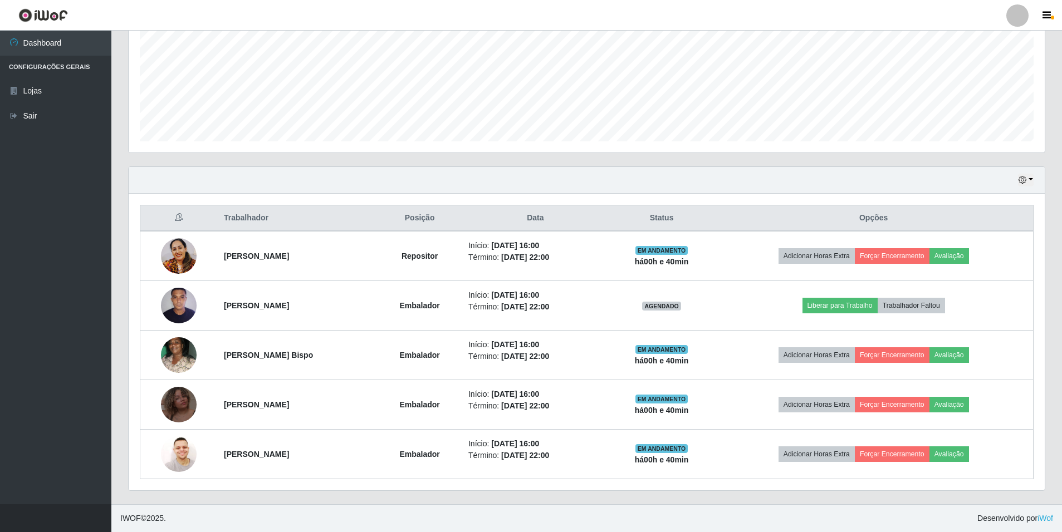  Describe the element at coordinates (179, 306) in the screenshot. I see `img: 1755883270254.jpeg` at that location.